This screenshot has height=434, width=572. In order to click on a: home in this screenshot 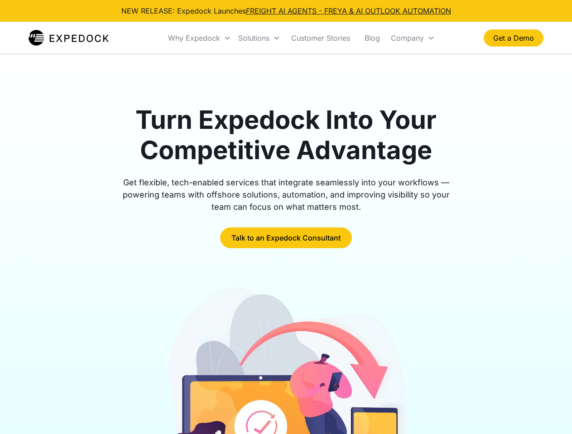, I will do `click(68, 38)`.